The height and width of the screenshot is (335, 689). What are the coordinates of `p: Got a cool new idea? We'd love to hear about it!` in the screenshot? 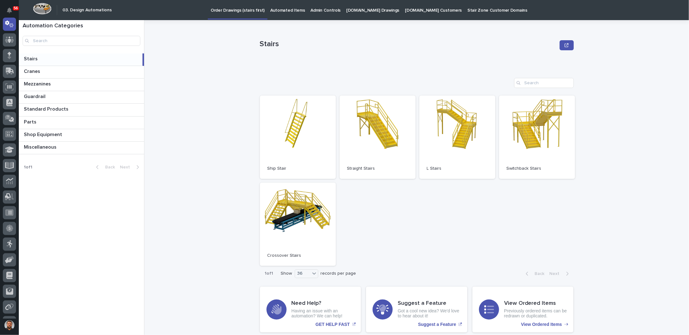 It's located at (429, 313).